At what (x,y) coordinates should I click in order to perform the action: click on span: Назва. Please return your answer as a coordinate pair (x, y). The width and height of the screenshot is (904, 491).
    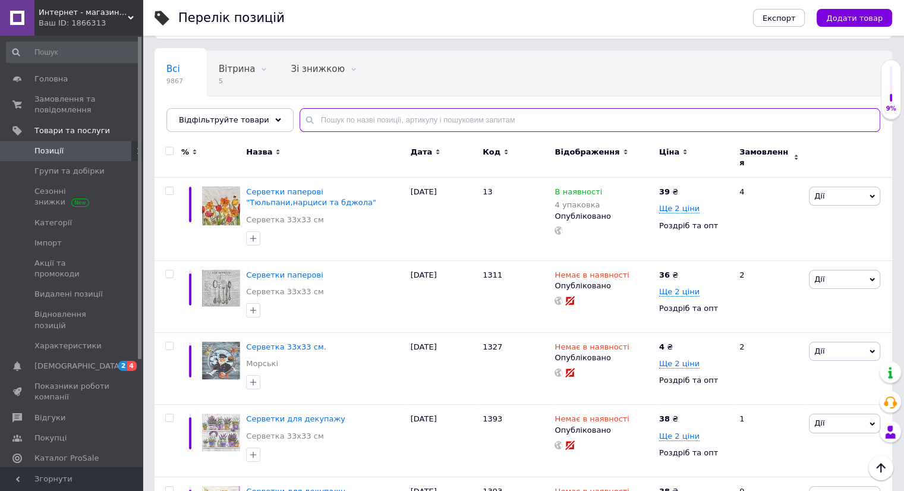
    Looking at the image, I should click on (259, 152).